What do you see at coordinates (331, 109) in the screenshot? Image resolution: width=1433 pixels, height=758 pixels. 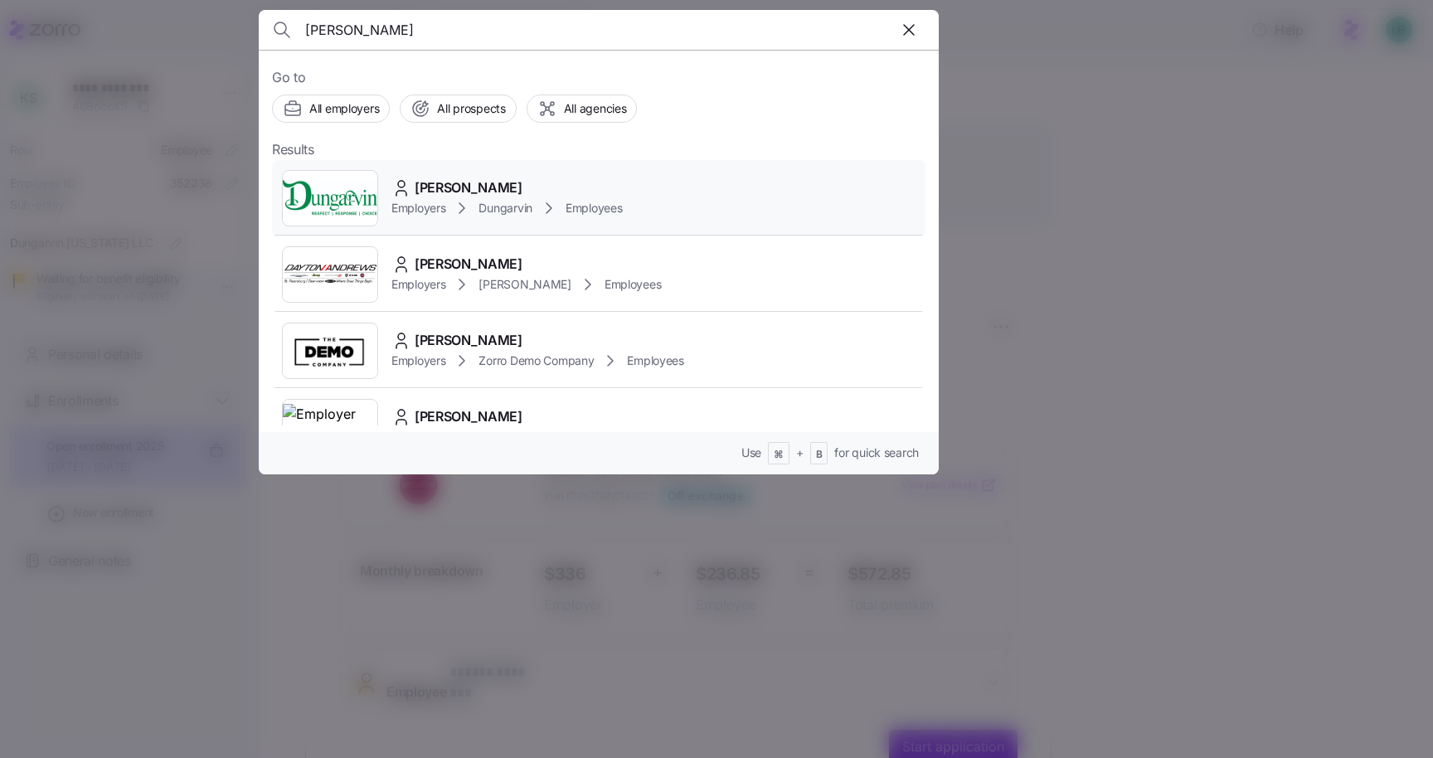 I see `button: All employers` at bounding box center [331, 109].